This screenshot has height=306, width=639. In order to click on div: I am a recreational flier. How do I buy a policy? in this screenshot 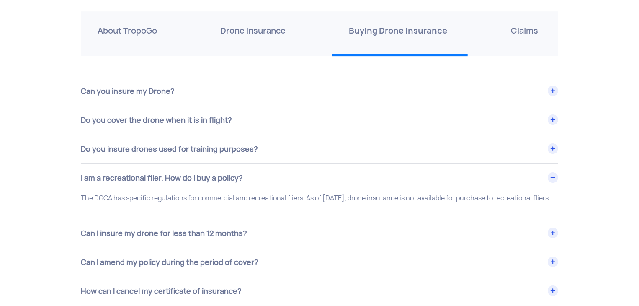, I will do `click(320, 178)`.